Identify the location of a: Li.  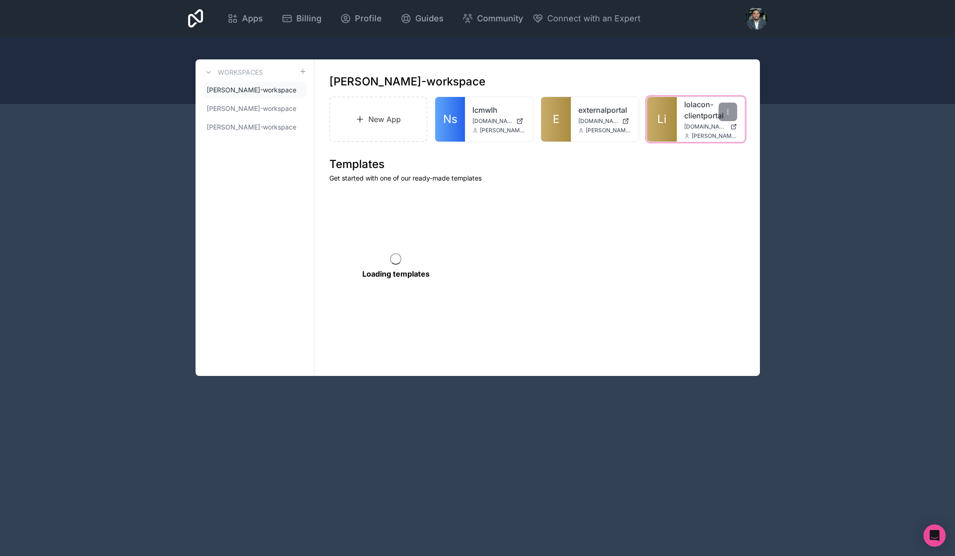
(662, 119).